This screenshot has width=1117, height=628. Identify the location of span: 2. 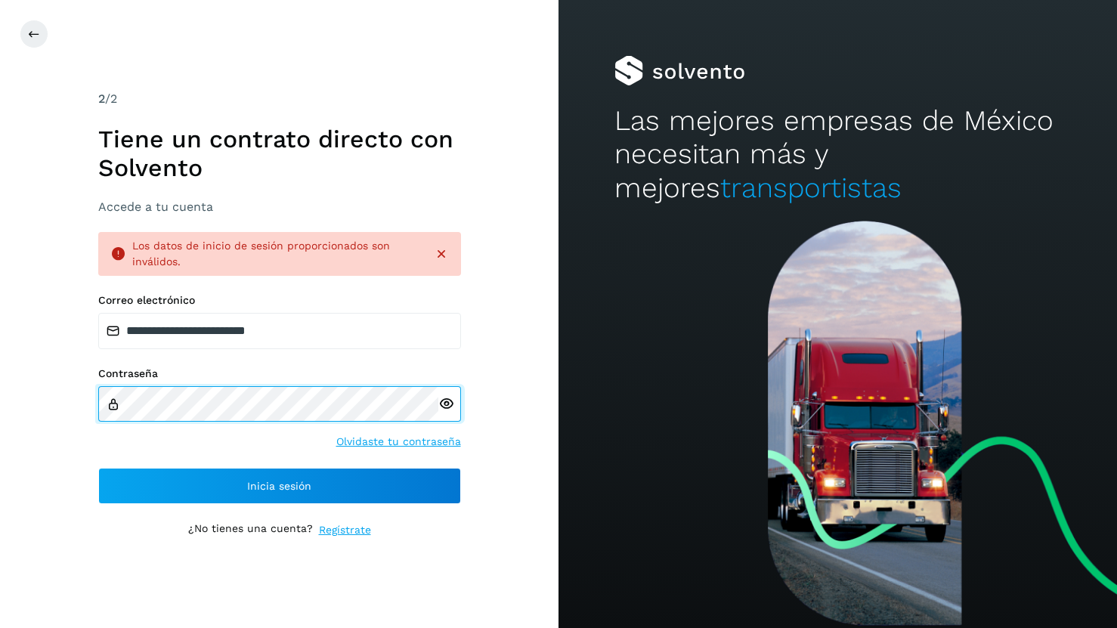
(101, 98).